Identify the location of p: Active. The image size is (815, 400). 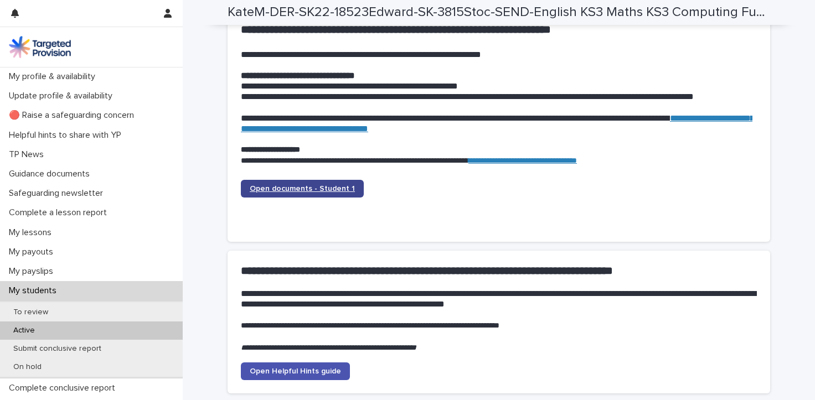
(24, 331).